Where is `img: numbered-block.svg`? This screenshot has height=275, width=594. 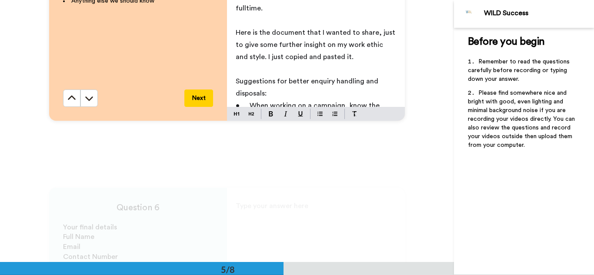 img: numbered-block.svg is located at coordinates (335, 114).